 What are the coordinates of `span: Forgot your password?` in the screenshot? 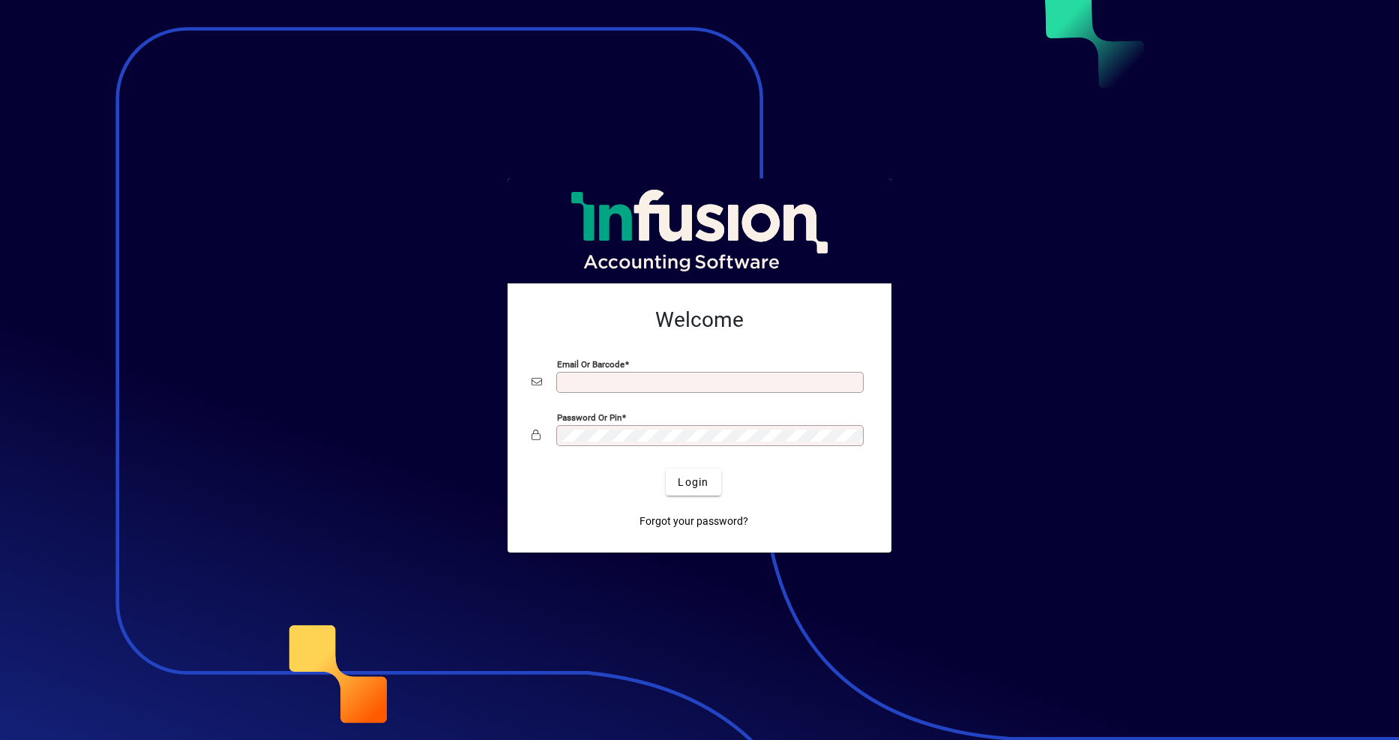 It's located at (693, 521).